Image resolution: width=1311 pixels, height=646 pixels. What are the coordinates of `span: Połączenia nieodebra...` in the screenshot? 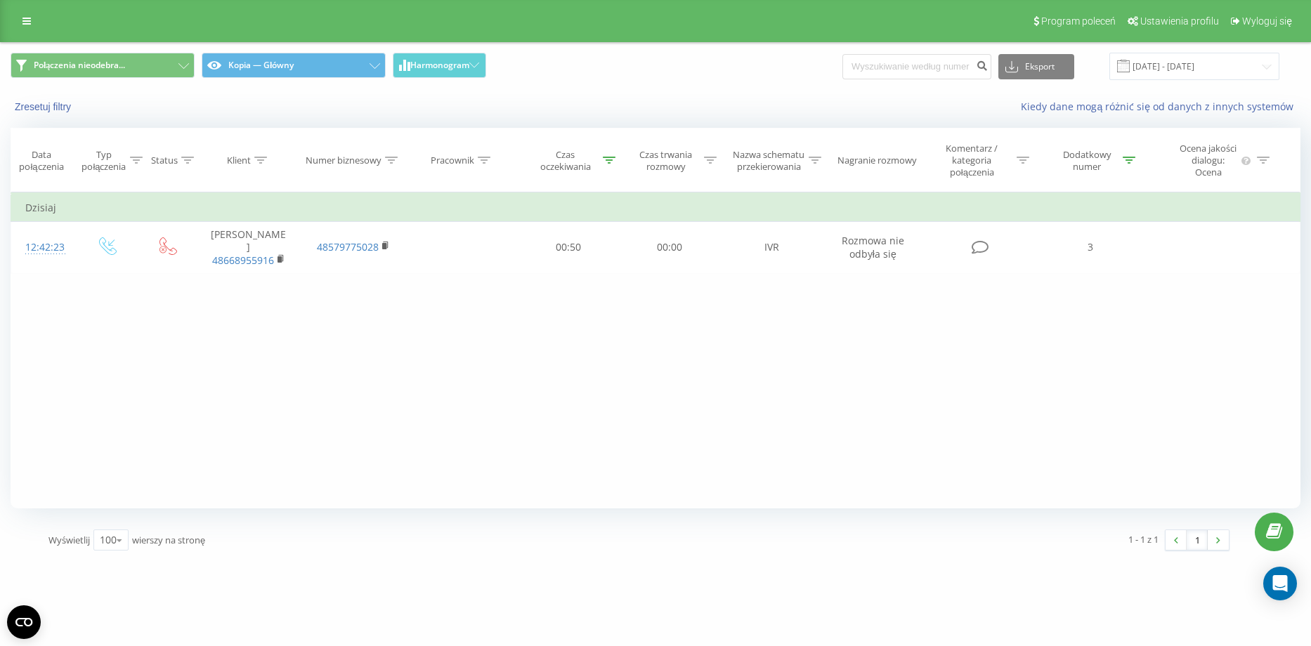 It's located at (79, 65).